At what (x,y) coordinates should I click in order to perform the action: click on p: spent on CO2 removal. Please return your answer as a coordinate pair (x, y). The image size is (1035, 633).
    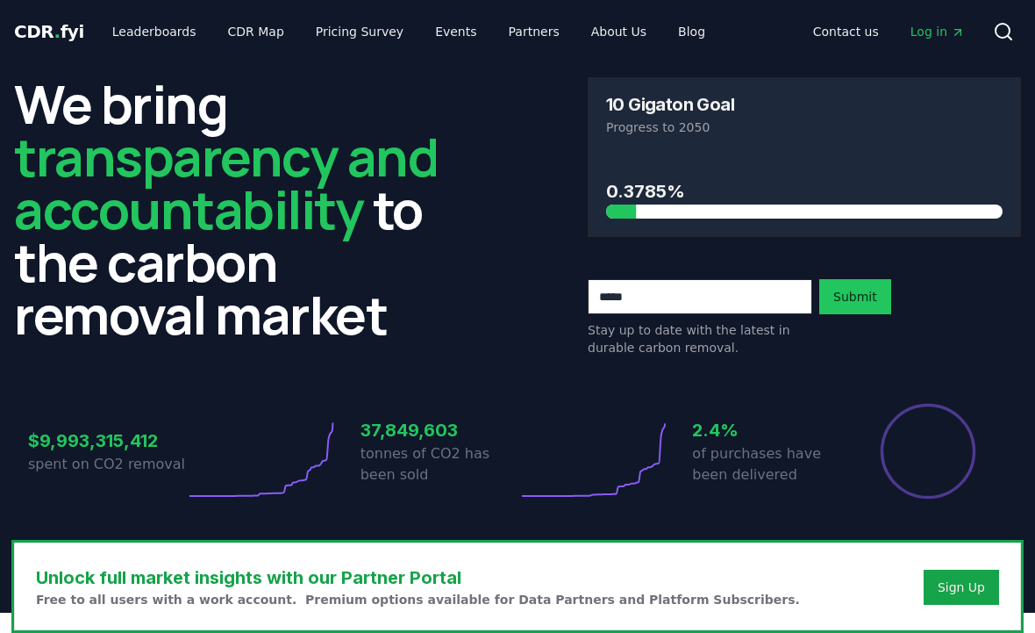
    Looking at the image, I should click on (106, 464).